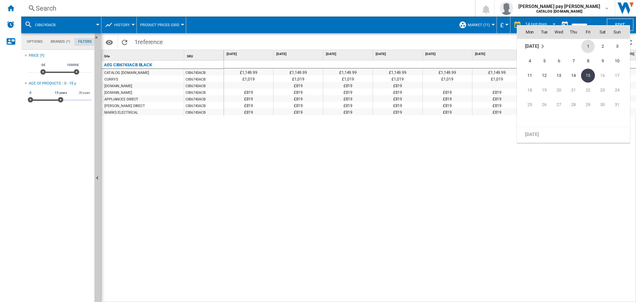  What do you see at coordinates (574, 61) in the screenshot?
I see `td: Thursday August 7 2025` at bounding box center [574, 61].